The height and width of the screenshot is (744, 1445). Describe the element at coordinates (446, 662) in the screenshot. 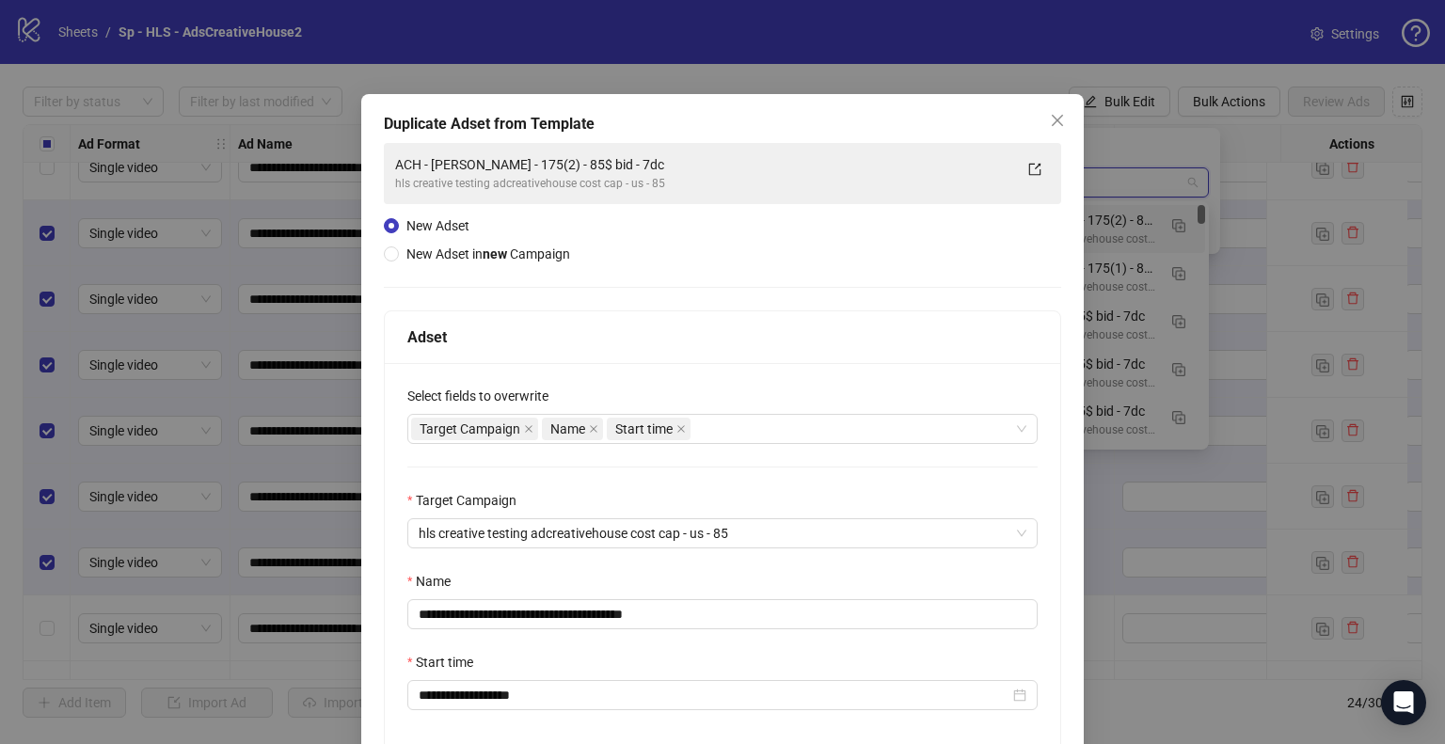

I see `label: Start time` at that location.